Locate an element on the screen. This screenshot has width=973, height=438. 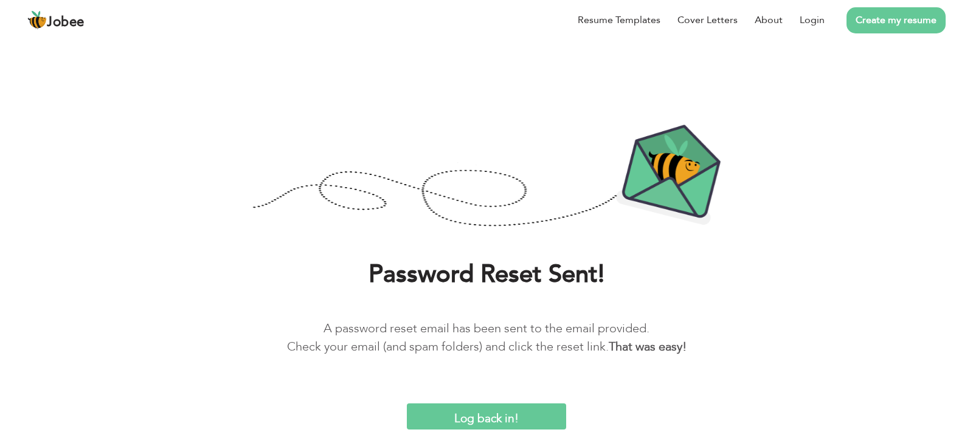
input: Log back in! is located at coordinates (486, 416).